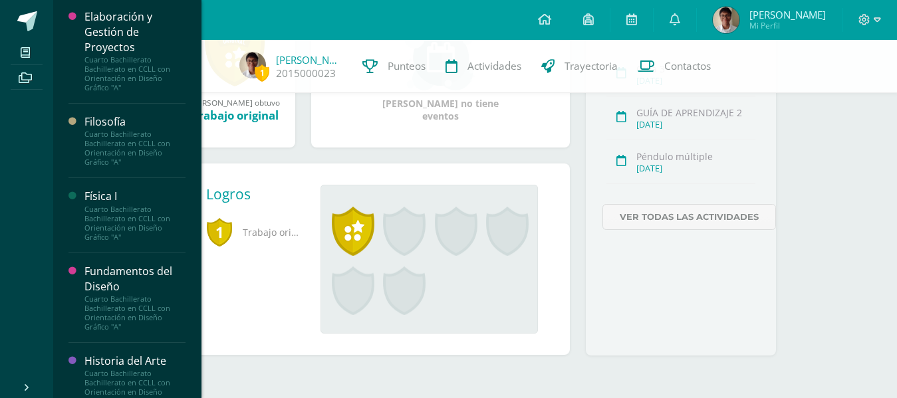  Describe the element at coordinates (258, 194) in the screenshot. I see `div: Logros` at that location.